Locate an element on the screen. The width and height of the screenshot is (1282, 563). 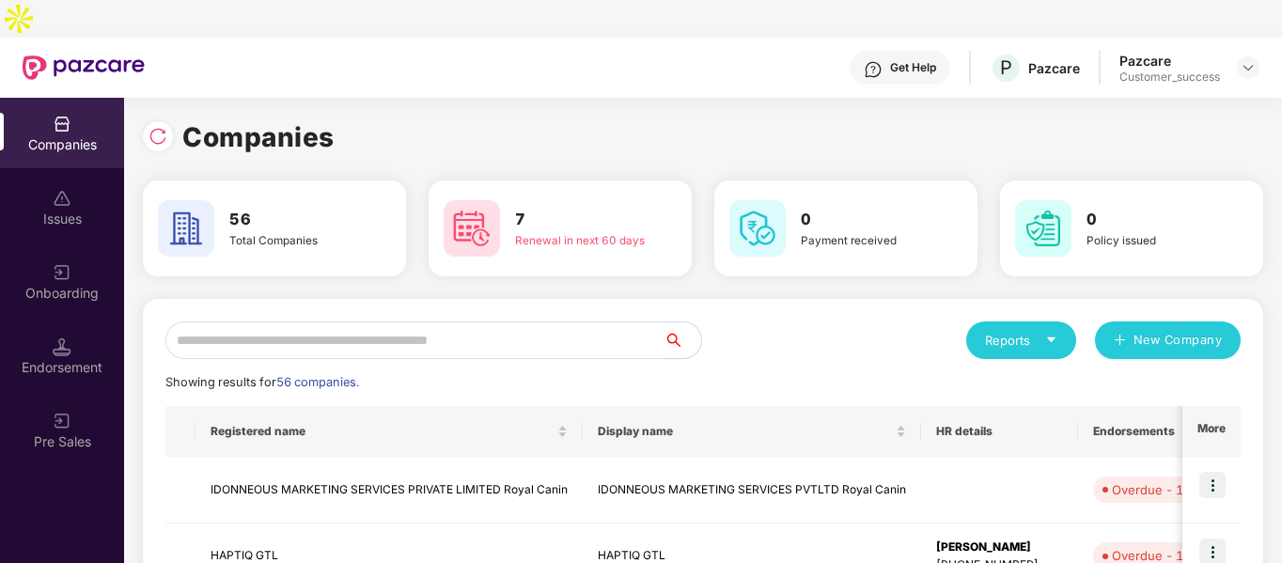
div: Customer_success is located at coordinates (1169, 77).